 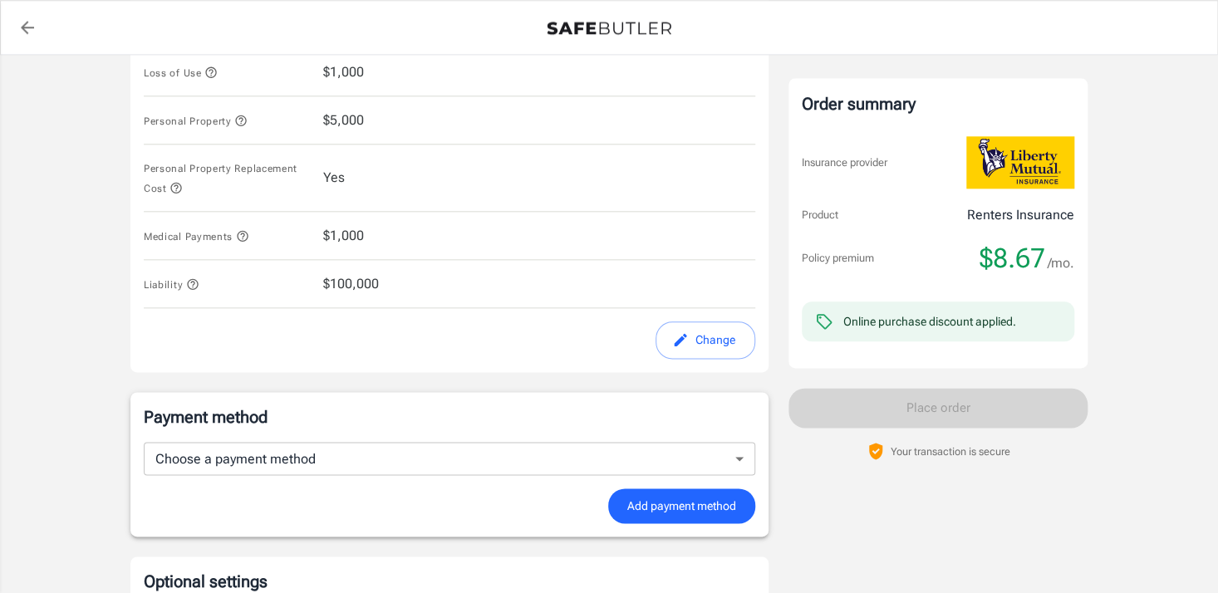 I want to click on span: Loss of Use, so click(x=180, y=73).